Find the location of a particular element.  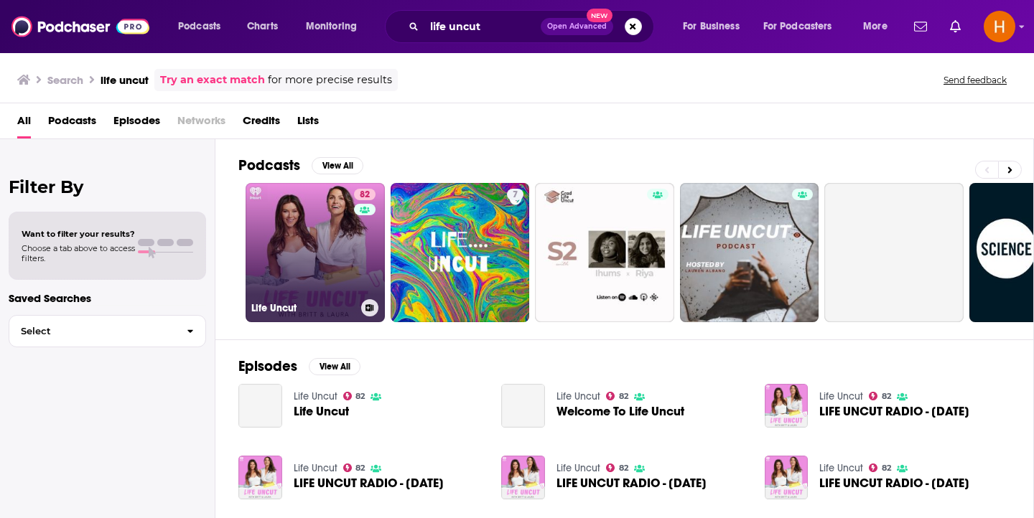

button: Send feedback is located at coordinates (975, 80).